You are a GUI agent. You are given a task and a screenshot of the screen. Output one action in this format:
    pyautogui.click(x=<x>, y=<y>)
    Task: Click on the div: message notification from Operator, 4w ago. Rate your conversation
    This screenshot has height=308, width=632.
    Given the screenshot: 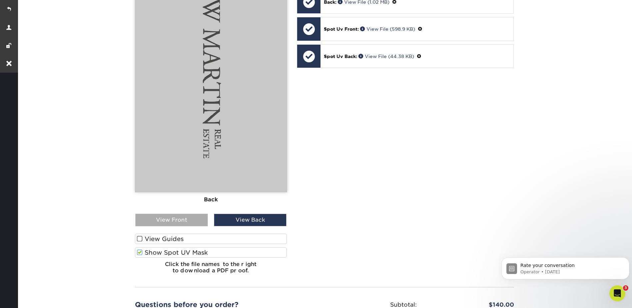 What is the action you would take?
    pyautogui.click(x=67, y=25)
    